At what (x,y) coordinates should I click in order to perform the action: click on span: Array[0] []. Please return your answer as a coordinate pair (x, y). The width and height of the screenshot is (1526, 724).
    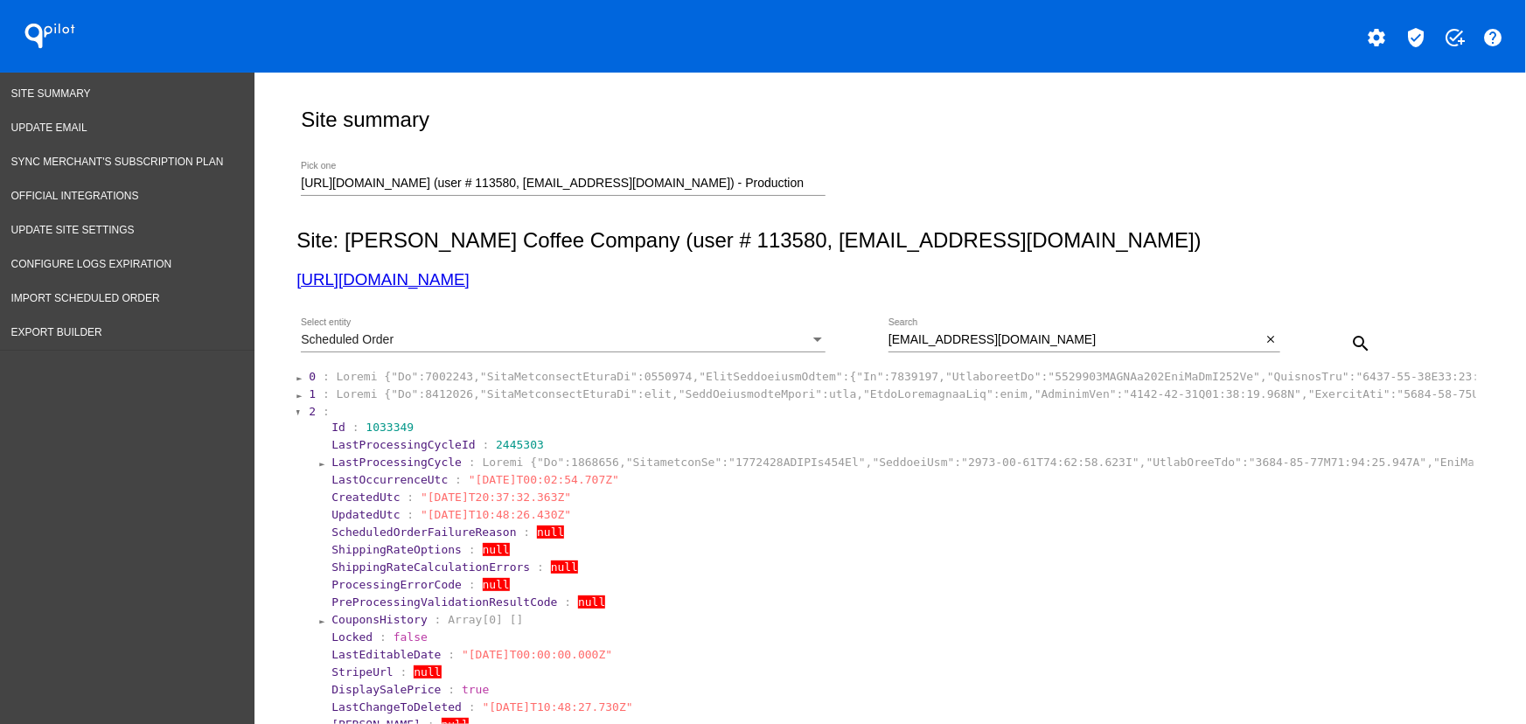
    Looking at the image, I should click on (485, 619).